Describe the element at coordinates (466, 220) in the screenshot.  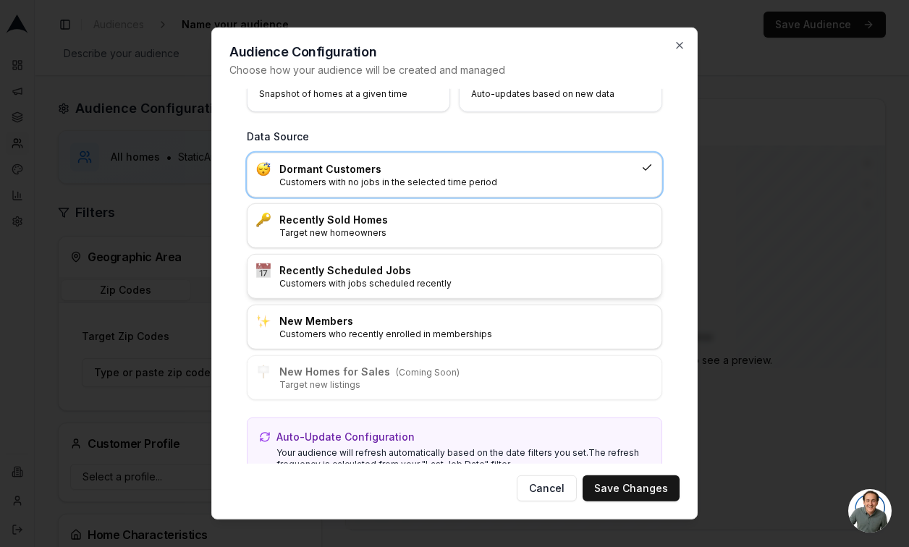
I see `h3: Recently Sold Homes` at that location.